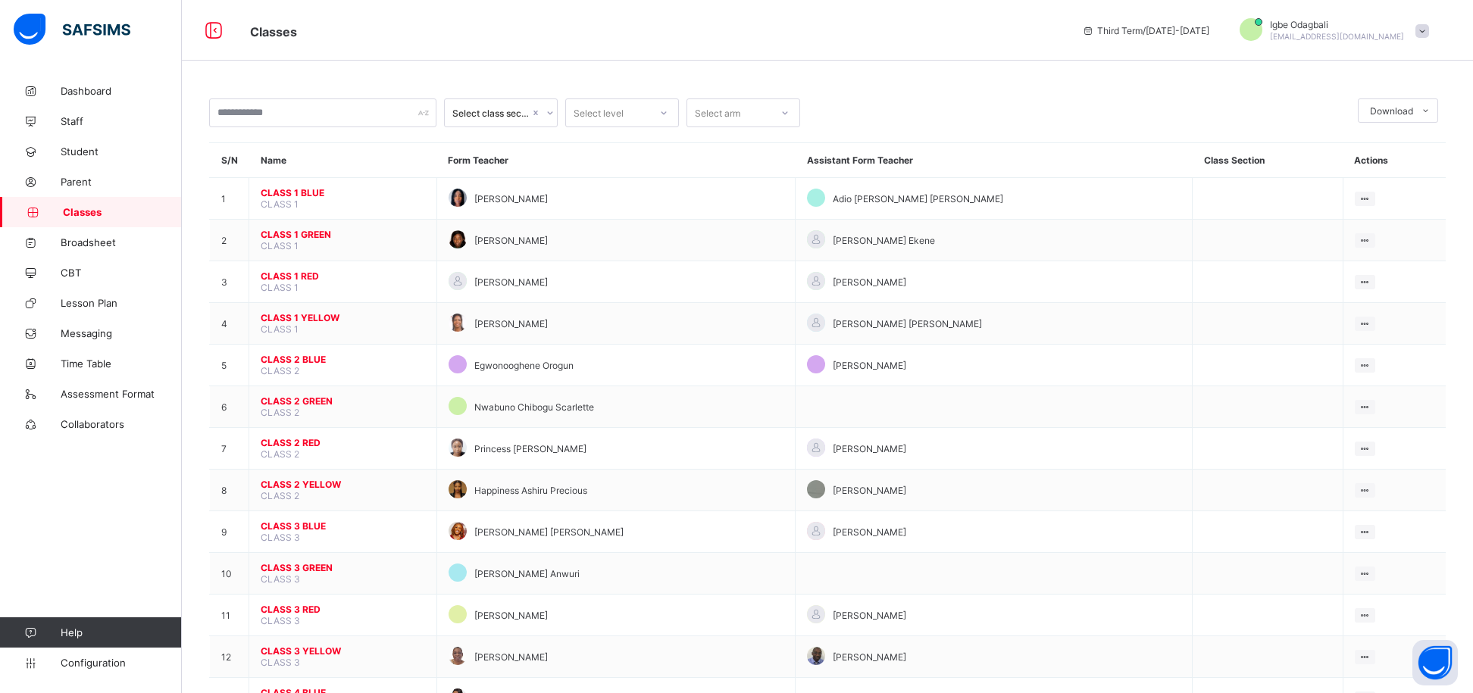 The height and width of the screenshot is (693, 1473). I want to click on span: Parent, so click(121, 182).